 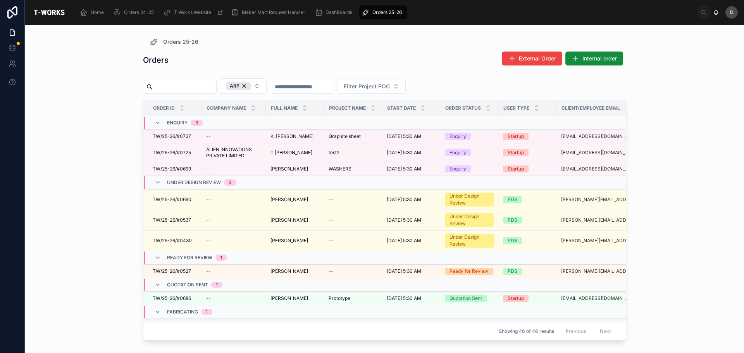 What do you see at coordinates (234, 153) in the screenshot?
I see `a: ALIEN INNOVATIONS PRIVATE LIMITED` at bounding box center [234, 153].